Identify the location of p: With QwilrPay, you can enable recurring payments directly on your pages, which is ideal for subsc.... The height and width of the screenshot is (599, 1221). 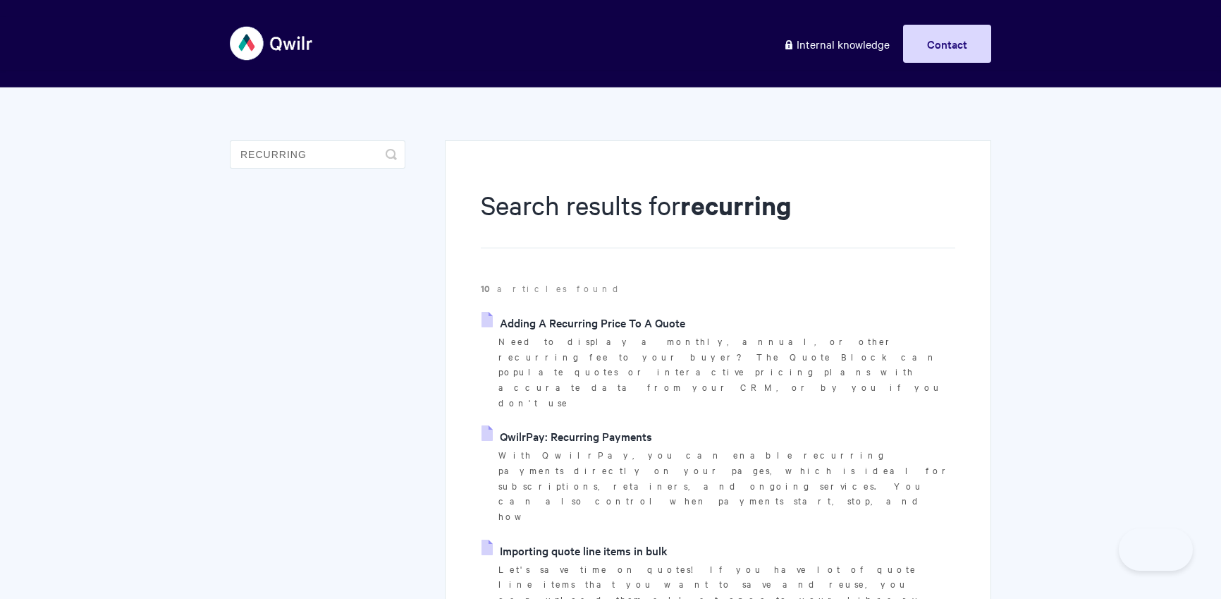
(727, 485).